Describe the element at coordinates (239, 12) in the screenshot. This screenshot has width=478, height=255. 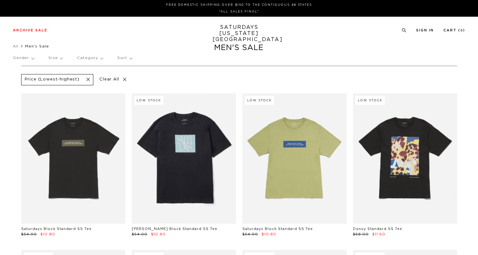
I see `p: *ALL SALES FINAL*` at that location.